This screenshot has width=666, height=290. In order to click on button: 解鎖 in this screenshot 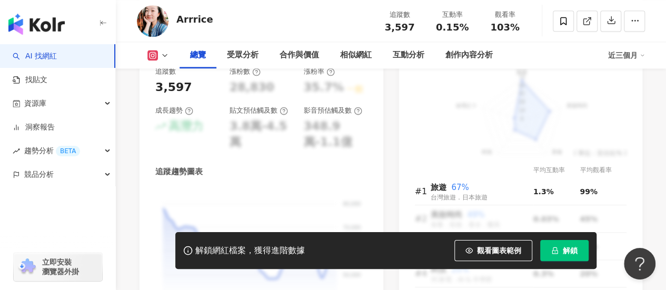, I will do `click(564, 251)`.